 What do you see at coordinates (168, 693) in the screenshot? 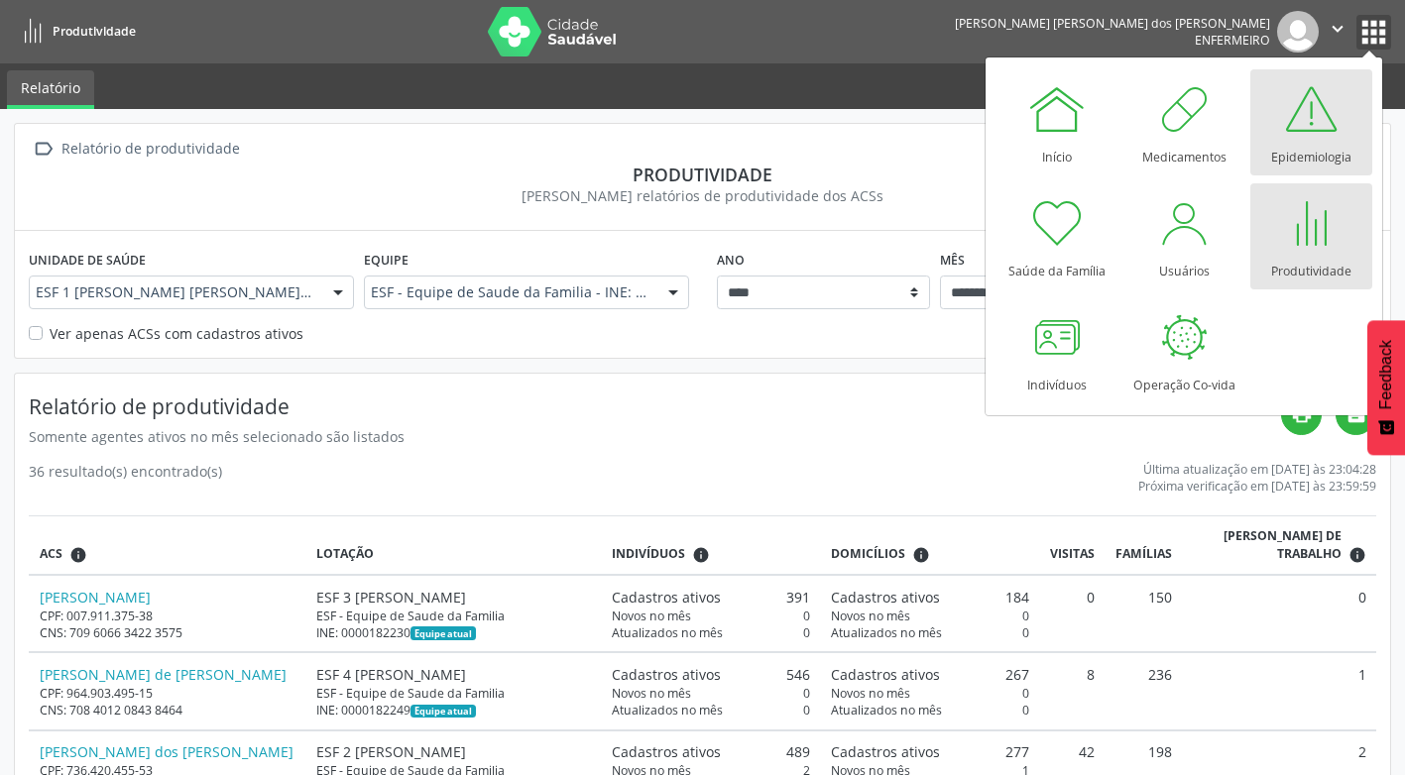
I see `div: CPF: 964.903.495-15` at bounding box center [168, 693].